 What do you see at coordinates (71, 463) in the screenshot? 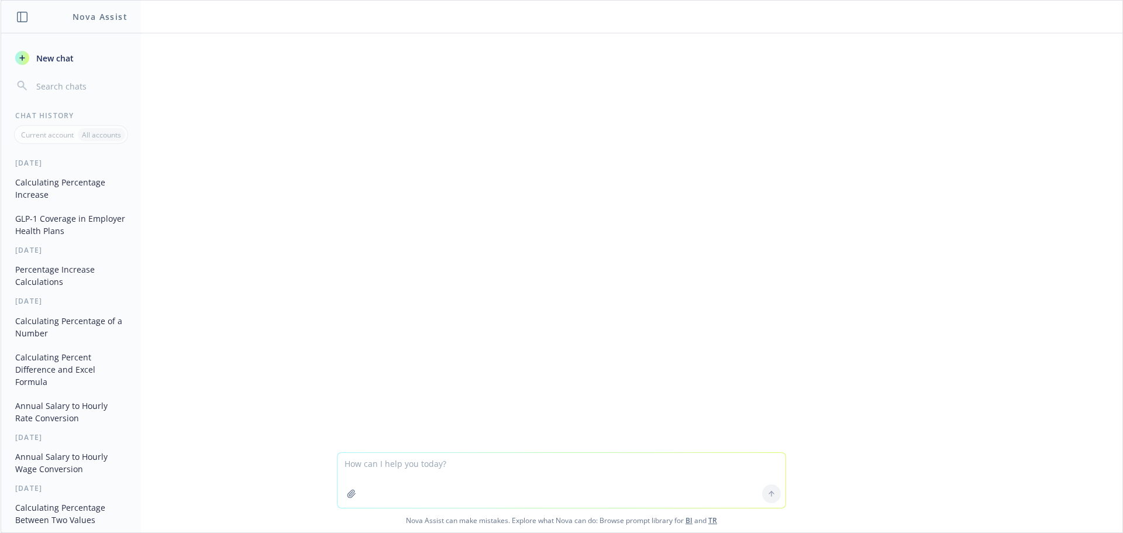
I see `button: Annual Salary to Hourly Wage Conversion` at bounding box center [71, 463].